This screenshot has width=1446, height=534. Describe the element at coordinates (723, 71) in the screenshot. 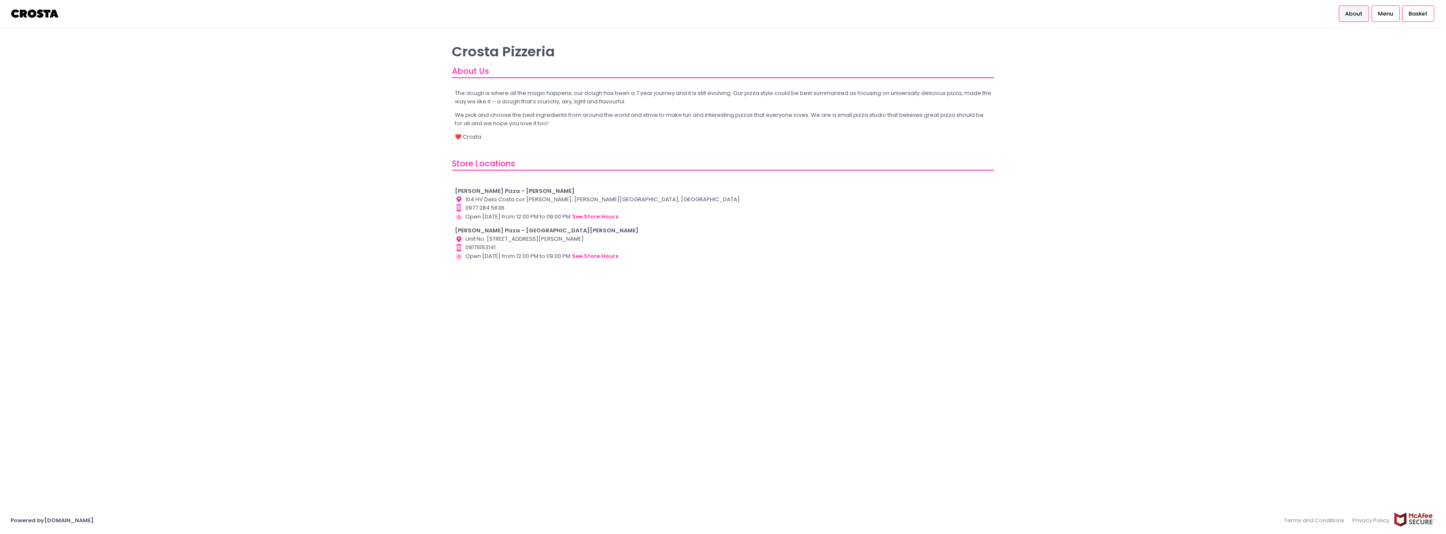

I see `div: About Us` at that location.